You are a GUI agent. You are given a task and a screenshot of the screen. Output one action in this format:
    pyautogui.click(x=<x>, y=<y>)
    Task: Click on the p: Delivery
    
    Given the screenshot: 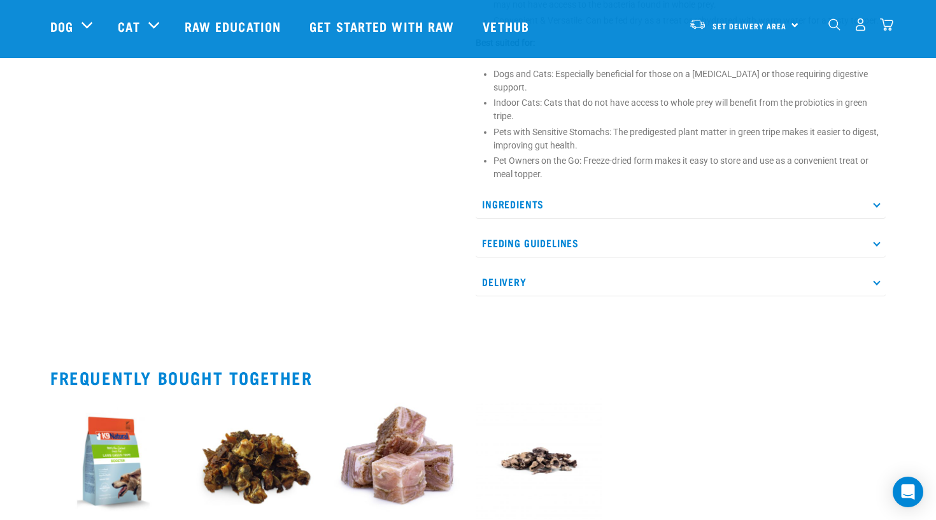 What is the action you would take?
    pyautogui.click(x=681, y=281)
    